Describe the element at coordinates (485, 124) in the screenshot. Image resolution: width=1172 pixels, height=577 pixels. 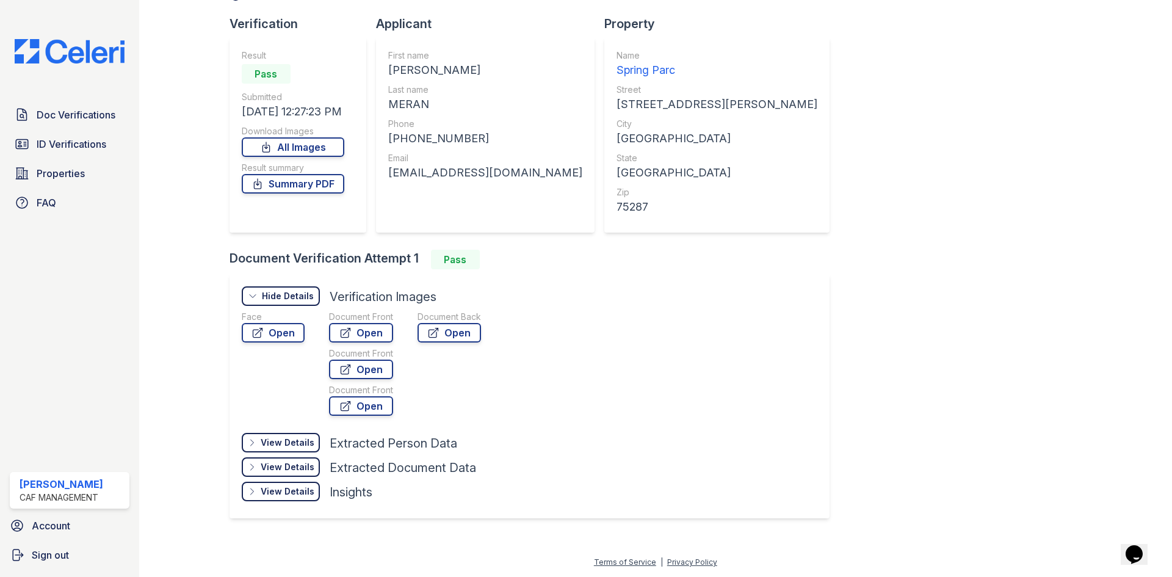
I see `div: Phone` at that location.